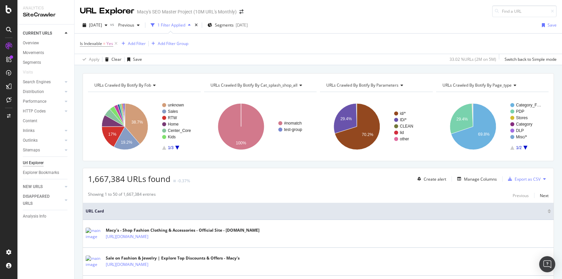 The width and height of the screenshot is (562, 279). I want to click on a: Segments, so click(46, 62).